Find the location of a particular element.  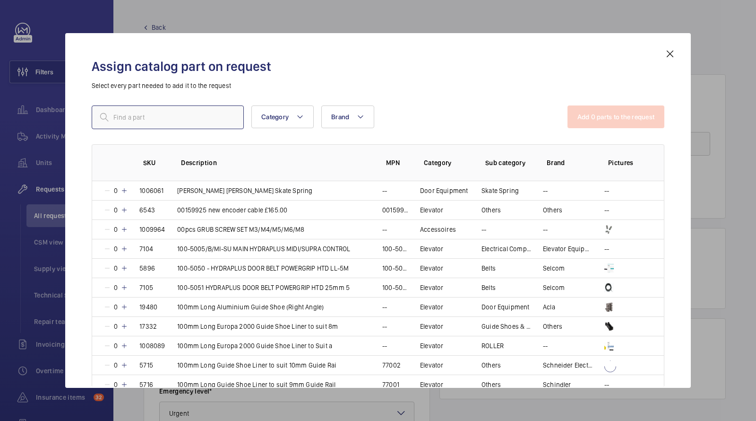

p: Selcom is located at coordinates (554, 287).